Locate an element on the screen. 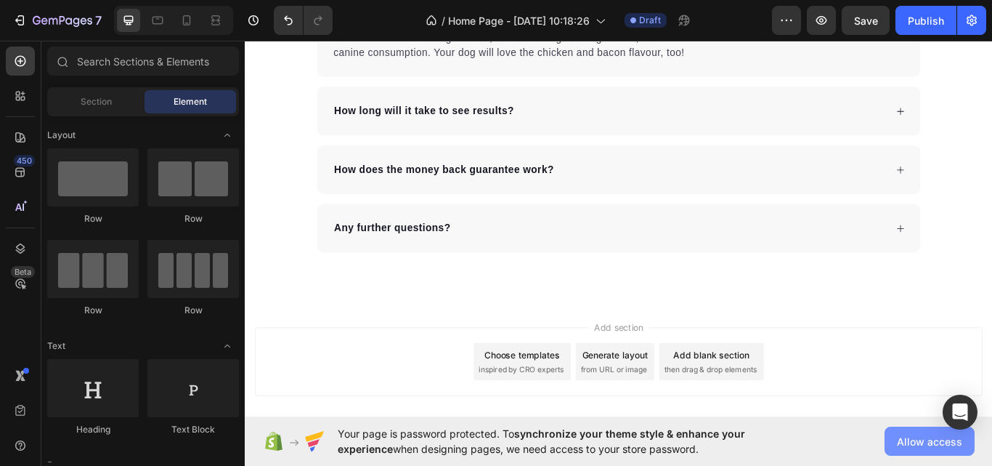 The height and width of the screenshot is (466, 992). button: 7 is located at coordinates (57, 20).